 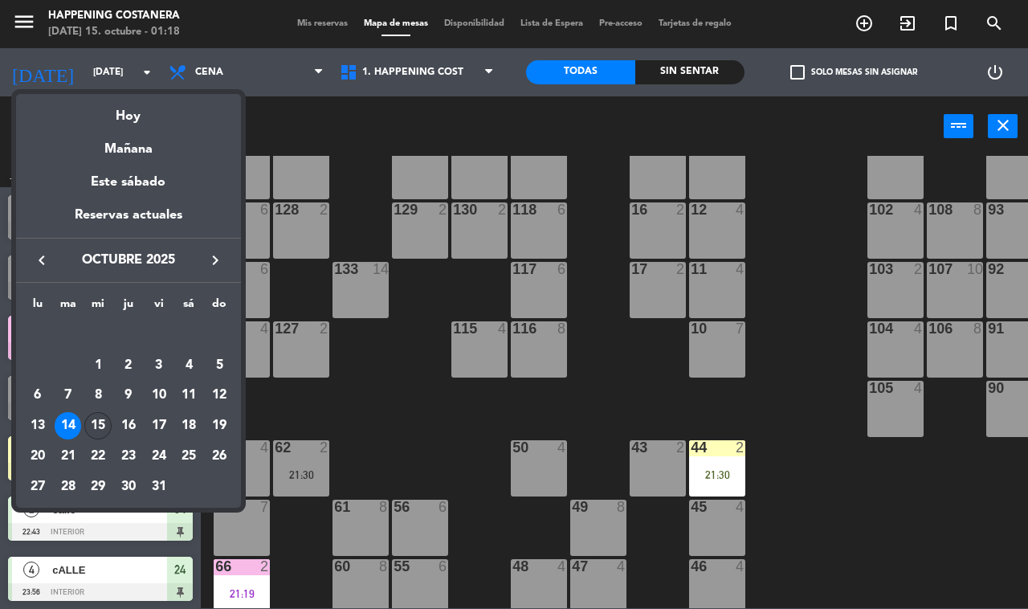 What do you see at coordinates (98, 456) in the screenshot?
I see `div: 22` at bounding box center [98, 456].